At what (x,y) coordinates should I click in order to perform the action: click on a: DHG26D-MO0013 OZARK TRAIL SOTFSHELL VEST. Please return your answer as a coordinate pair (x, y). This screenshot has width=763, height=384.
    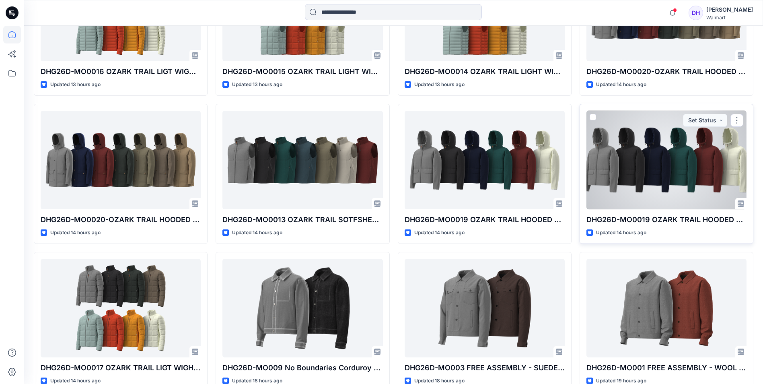
    Looking at the image, I should click on (302, 160).